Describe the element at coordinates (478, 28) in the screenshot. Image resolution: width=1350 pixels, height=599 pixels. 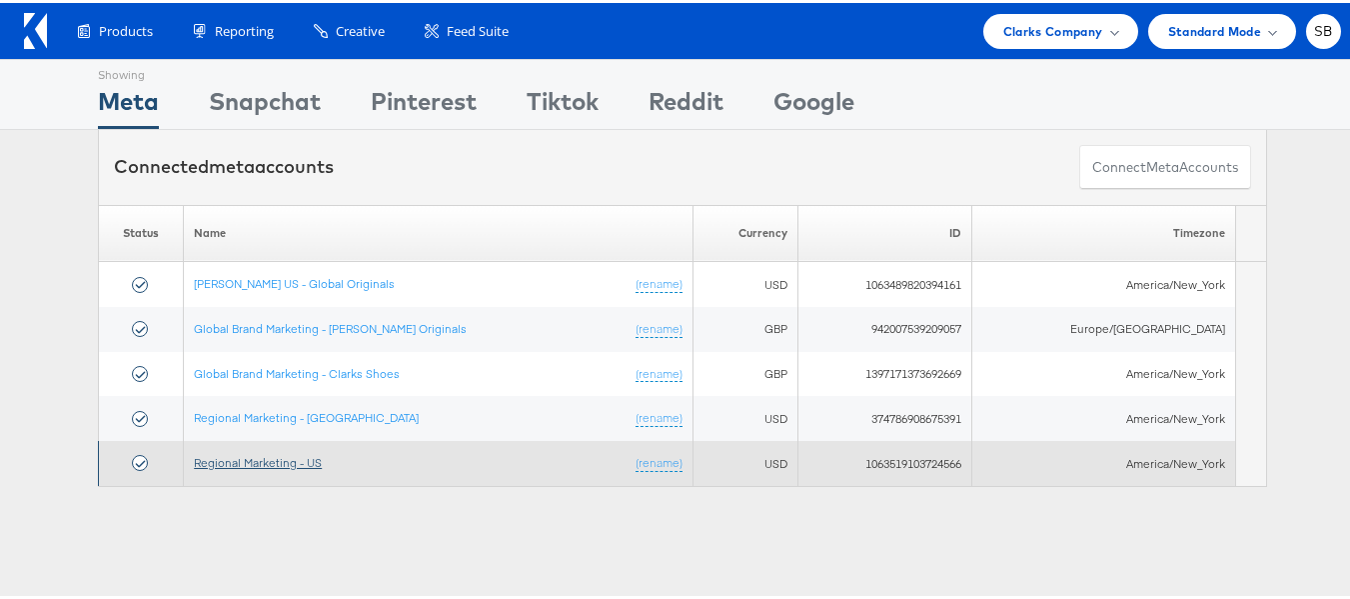
I see `span: Feed Suite` at that location.